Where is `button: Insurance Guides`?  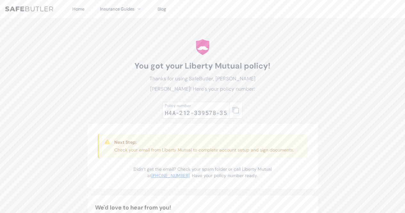 button: Insurance Guides is located at coordinates (121, 9).